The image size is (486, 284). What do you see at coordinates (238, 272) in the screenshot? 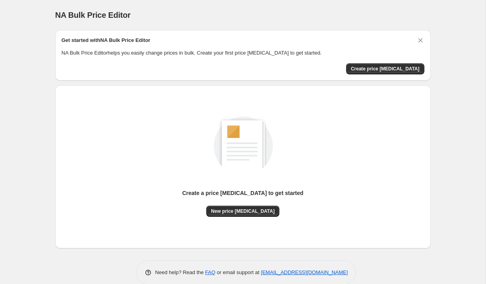
I see `span: or email support at` at bounding box center [238, 272].